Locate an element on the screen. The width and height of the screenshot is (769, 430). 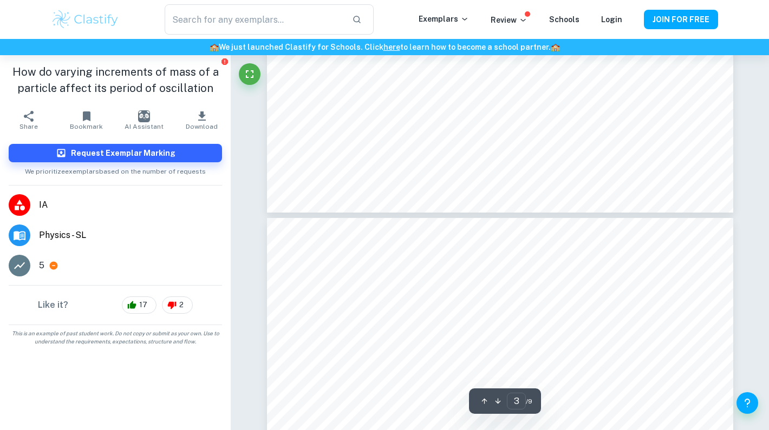
div: 17 is located at coordinates (139, 305).